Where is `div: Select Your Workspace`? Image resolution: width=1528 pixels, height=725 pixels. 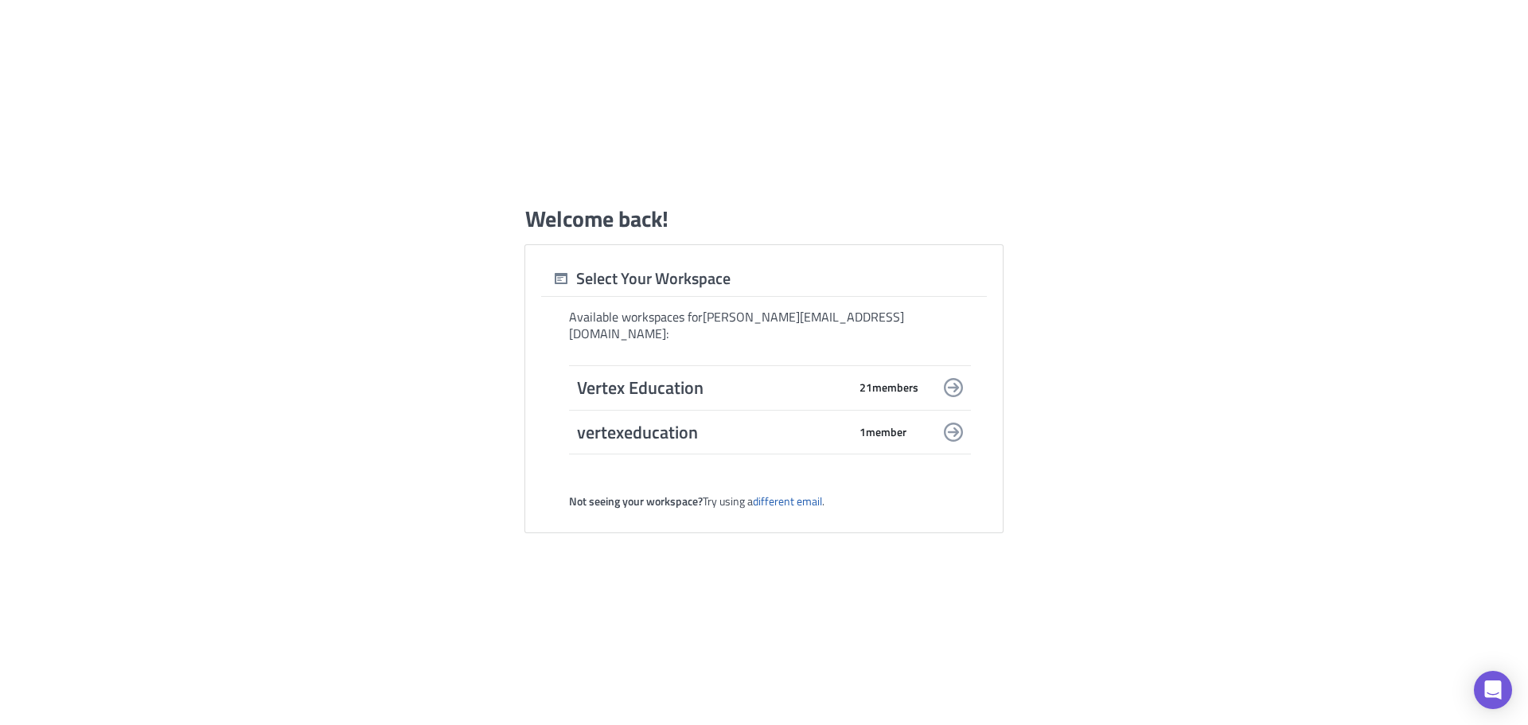 div: Select Your Workspace is located at coordinates (636, 279).